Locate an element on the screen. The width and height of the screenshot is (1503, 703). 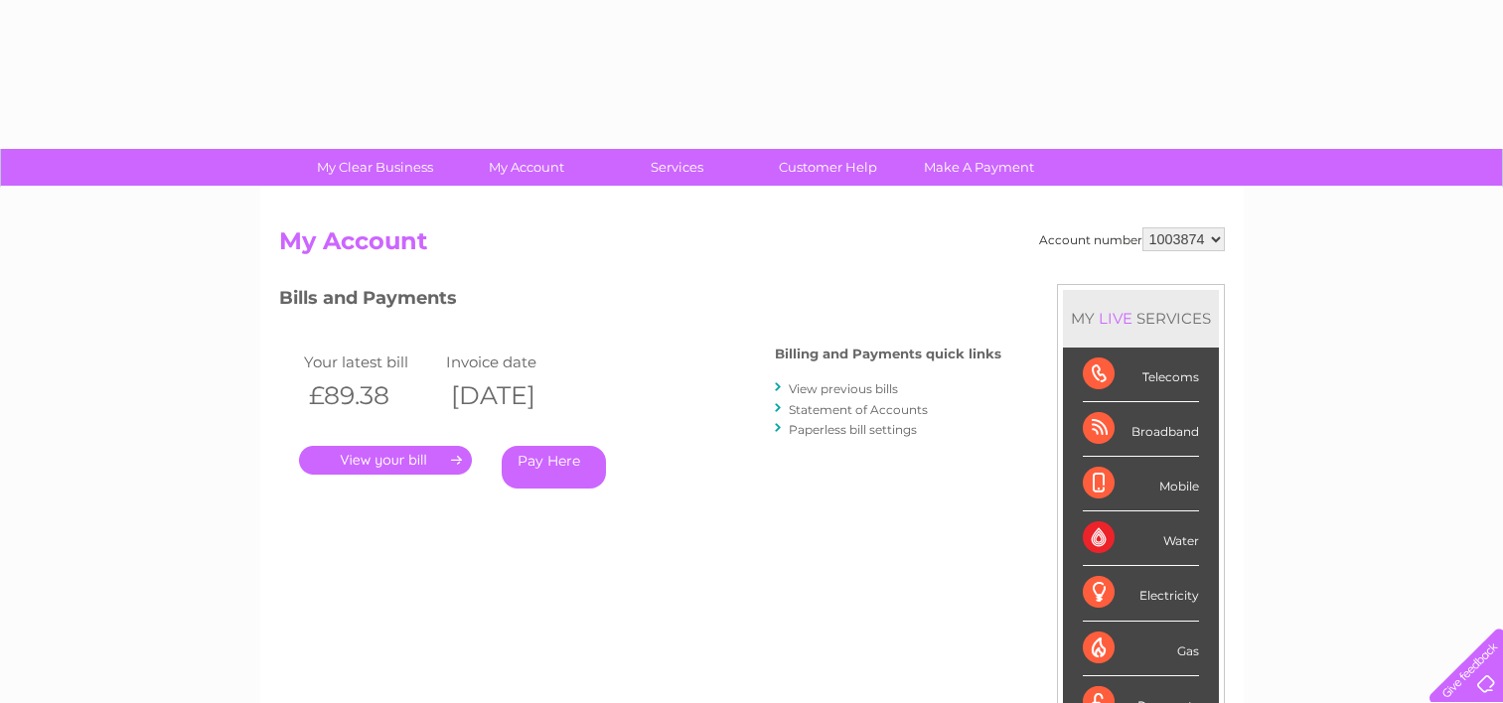
div: Electricity is located at coordinates (1141, 593).